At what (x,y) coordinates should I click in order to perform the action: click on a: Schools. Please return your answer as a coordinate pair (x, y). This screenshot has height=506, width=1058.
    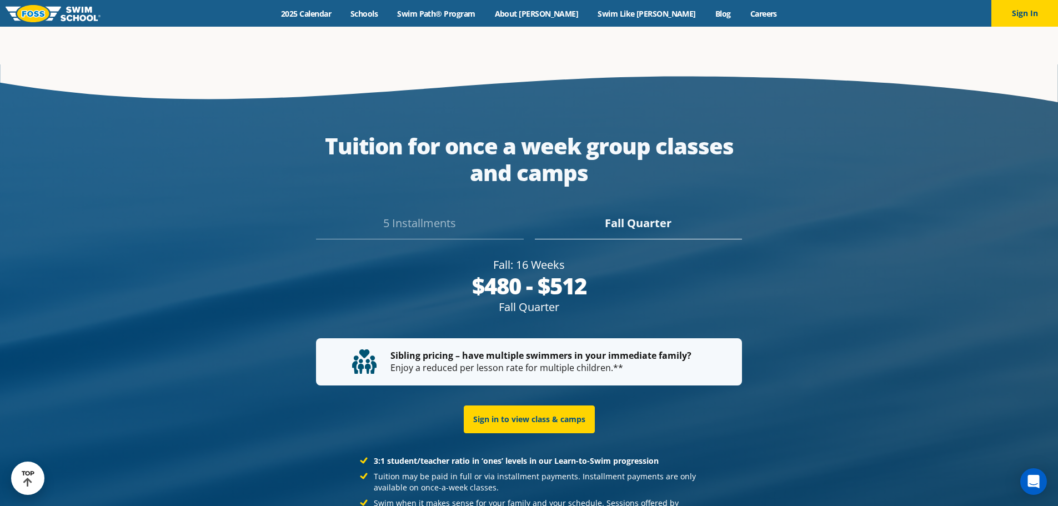
    Looking at the image, I should click on (364, 13).